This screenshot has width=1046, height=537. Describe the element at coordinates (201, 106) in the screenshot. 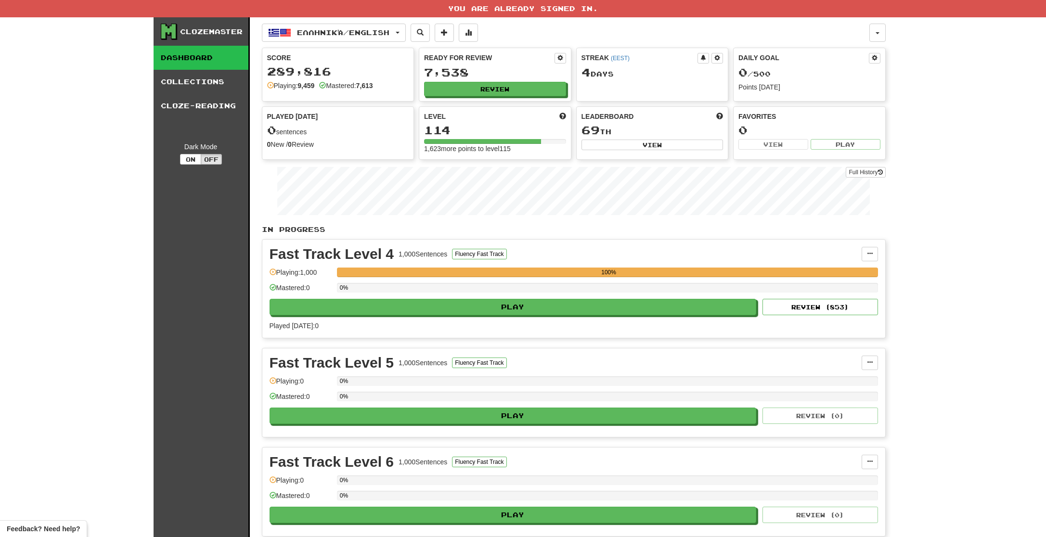

I see `a: Cloze-Reading` at that location.